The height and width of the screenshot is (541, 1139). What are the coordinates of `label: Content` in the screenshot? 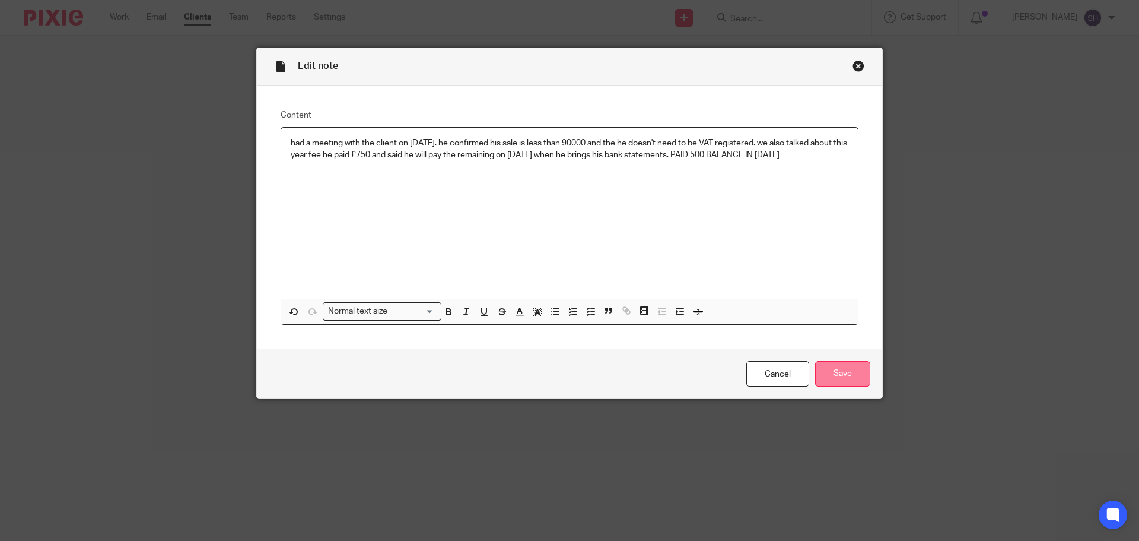 It's located at (570, 115).